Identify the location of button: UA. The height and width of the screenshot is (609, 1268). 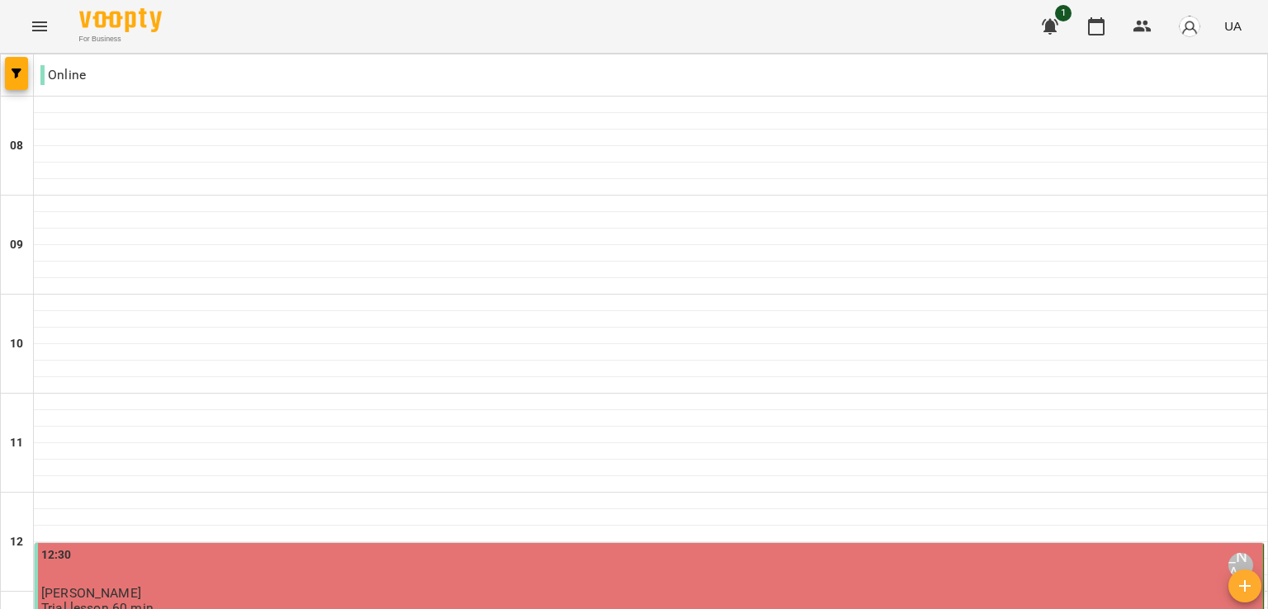
(1232, 26).